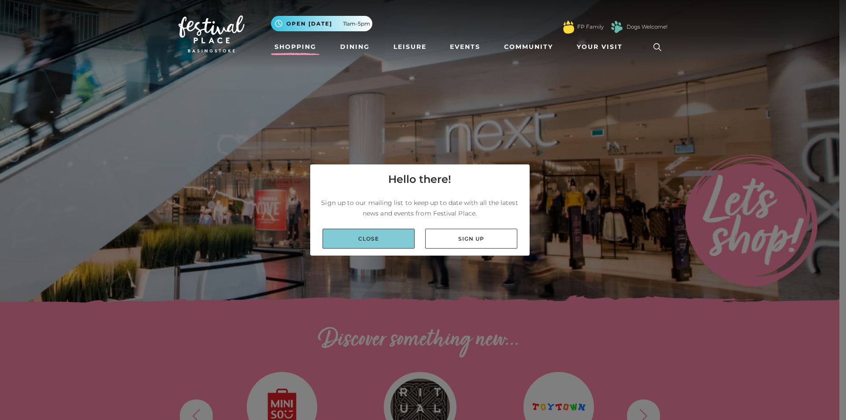 This screenshot has height=420, width=846. Describe the element at coordinates (591, 27) in the screenshot. I see `a: FP Family` at that location.